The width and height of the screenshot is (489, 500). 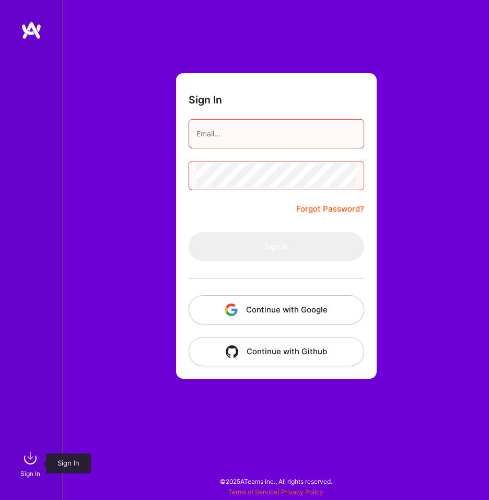 What do you see at coordinates (276, 351) in the screenshot?
I see `button: Continue with Github` at bounding box center [276, 351].